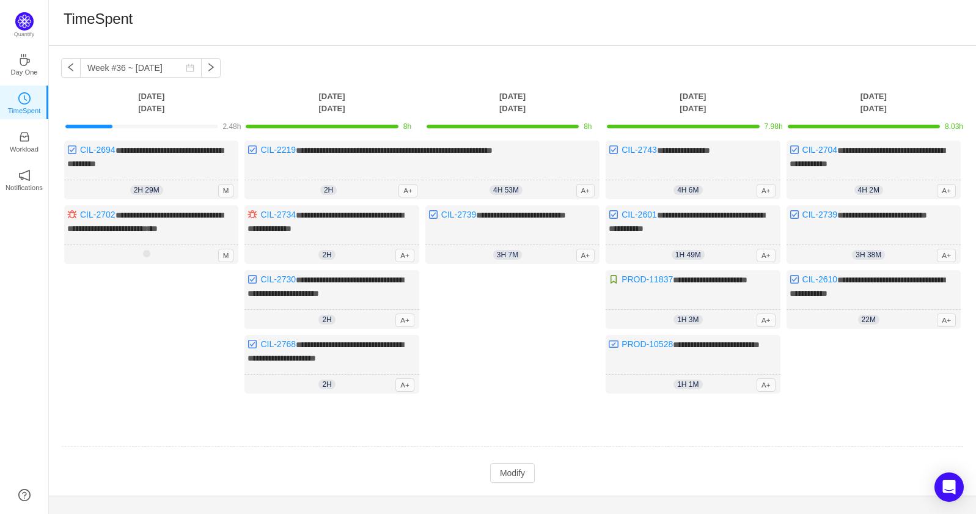  Describe the element at coordinates (278, 150) in the screenshot. I see `a: CIL-2219` at that location.